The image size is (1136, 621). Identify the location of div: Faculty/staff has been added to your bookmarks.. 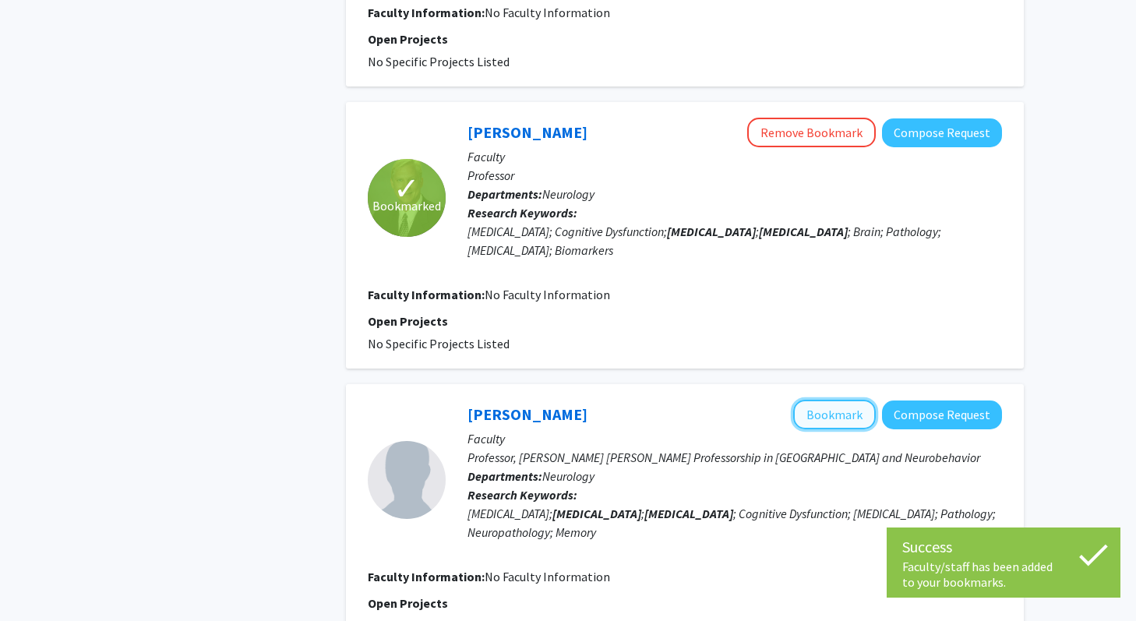
(1003, 574).